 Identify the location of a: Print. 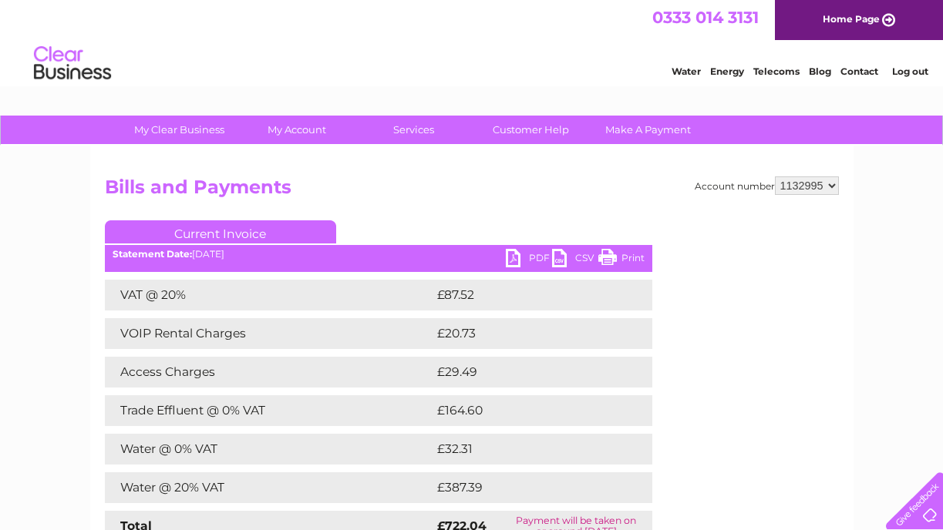
(621, 260).